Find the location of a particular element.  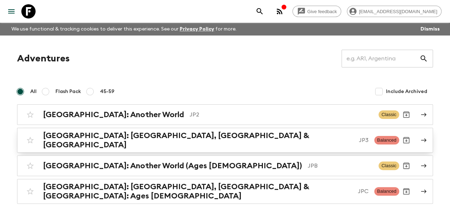

span: Include Archived is located at coordinates (407, 92).